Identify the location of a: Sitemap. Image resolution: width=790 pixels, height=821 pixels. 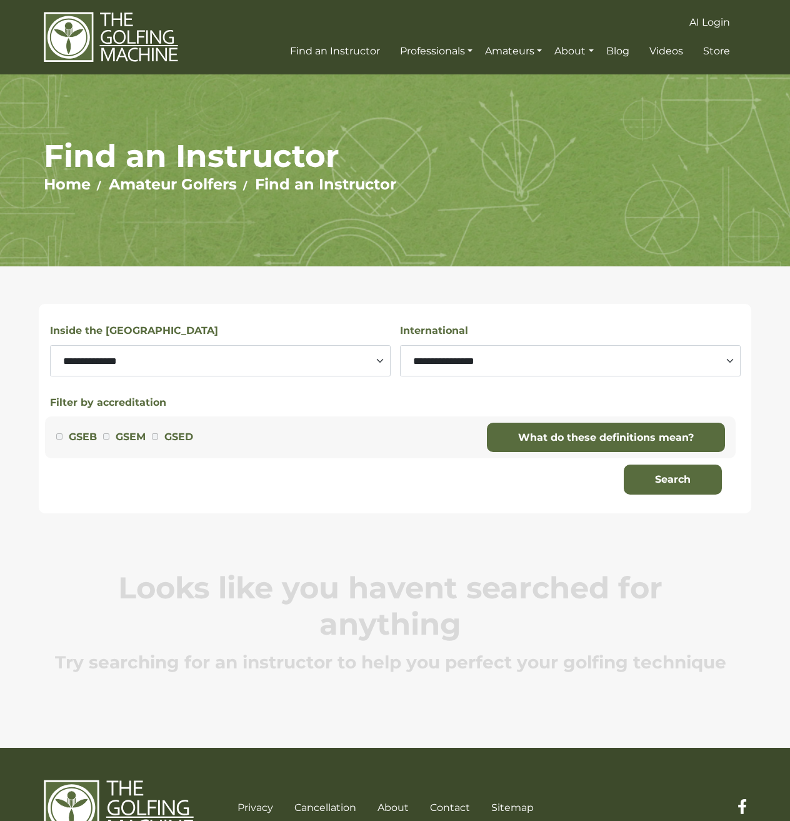
(512, 807).